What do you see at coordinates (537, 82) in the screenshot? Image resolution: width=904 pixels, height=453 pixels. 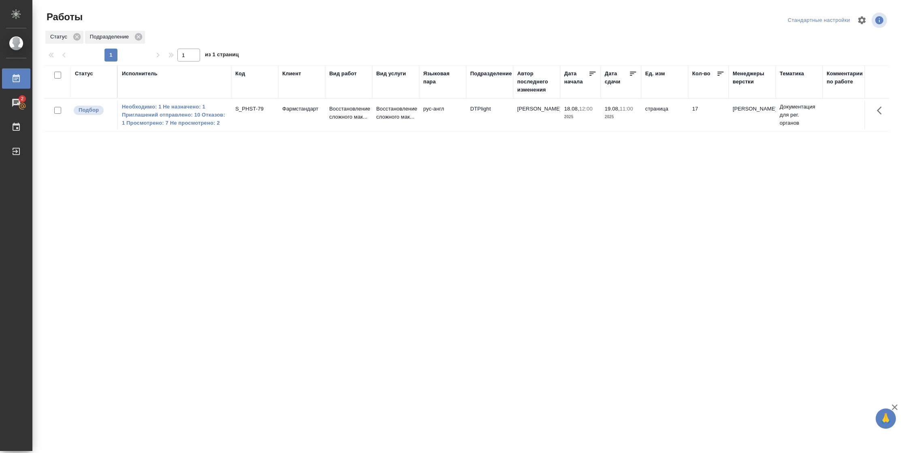 I see `div: Автор последнего изменения` at bounding box center [537, 82].